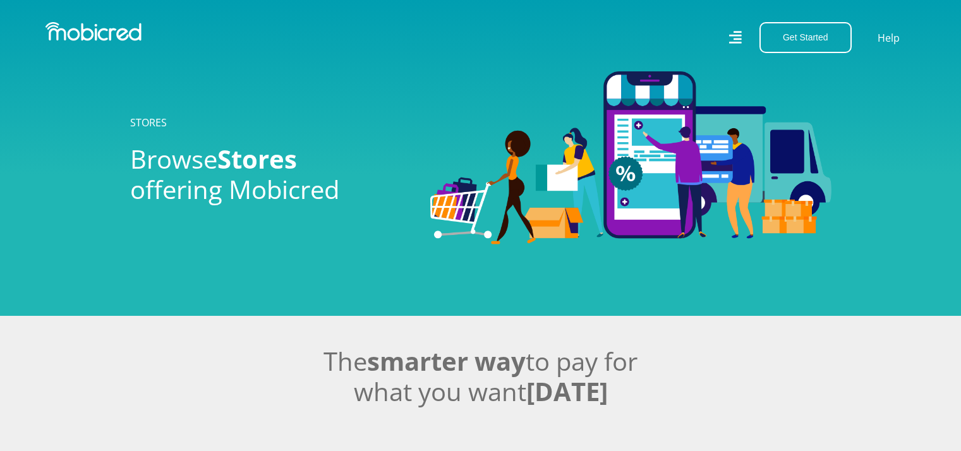 This screenshot has height=451, width=961. What do you see at coordinates (148, 123) in the screenshot?
I see `a: STORES` at bounding box center [148, 123].